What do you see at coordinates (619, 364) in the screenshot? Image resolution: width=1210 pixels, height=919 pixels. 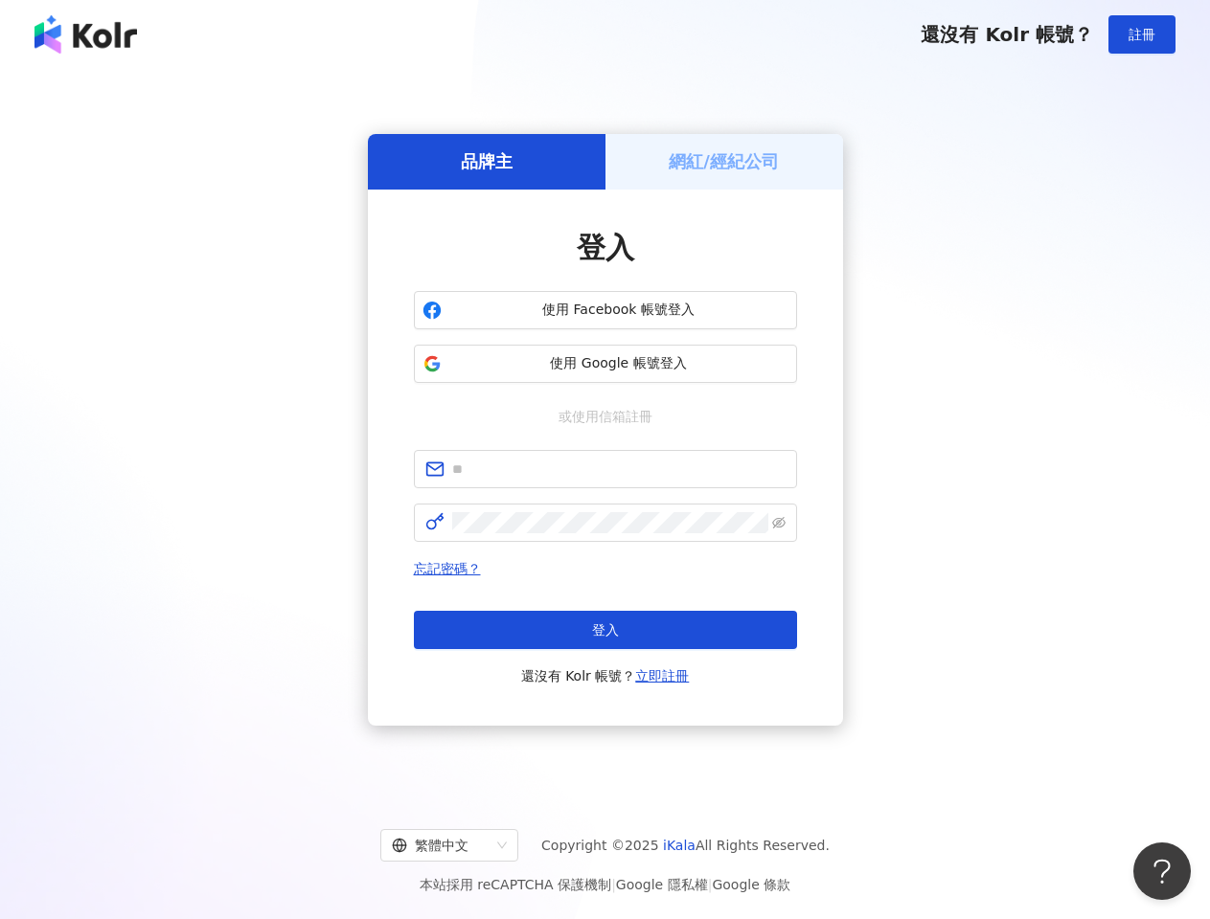 I see `span: 使用 Google 帳號登入` at bounding box center [619, 364].